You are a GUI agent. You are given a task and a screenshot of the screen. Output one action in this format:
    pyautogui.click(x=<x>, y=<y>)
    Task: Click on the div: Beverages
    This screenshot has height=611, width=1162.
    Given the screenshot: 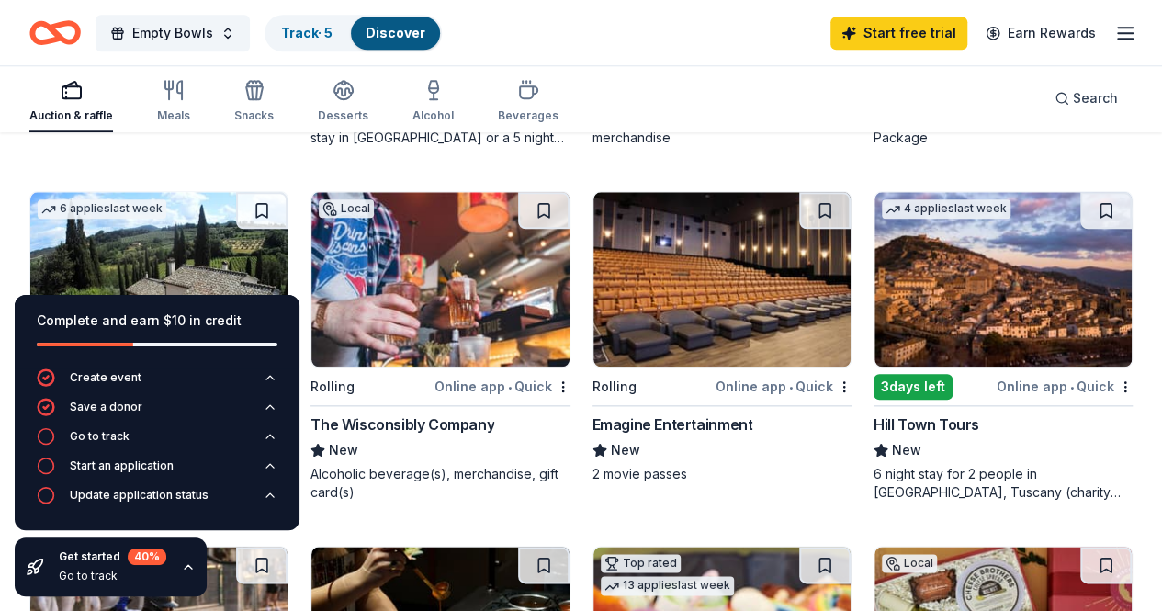 What is the action you would take?
    pyautogui.click(x=528, y=116)
    